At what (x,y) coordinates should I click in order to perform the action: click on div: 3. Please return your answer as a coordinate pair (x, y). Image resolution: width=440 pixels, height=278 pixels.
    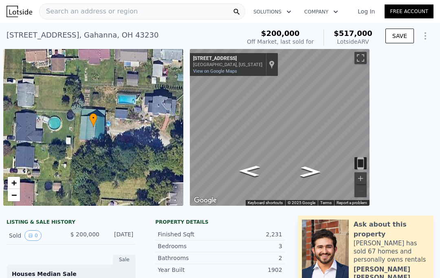
    Looking at the image, I should click on (251, 246).